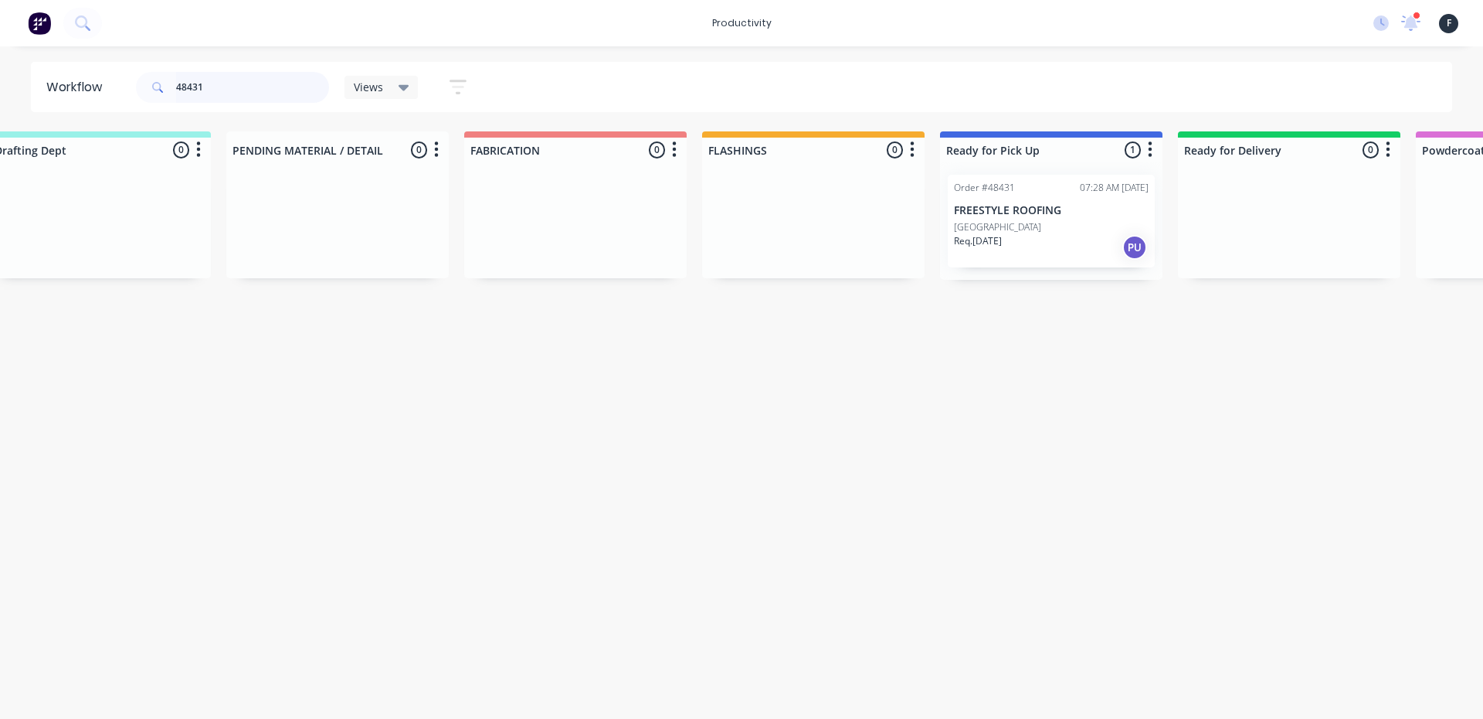 This screenshot has height=719, width=1483. I want to click on input: Search for orders..., so click(253, 87).